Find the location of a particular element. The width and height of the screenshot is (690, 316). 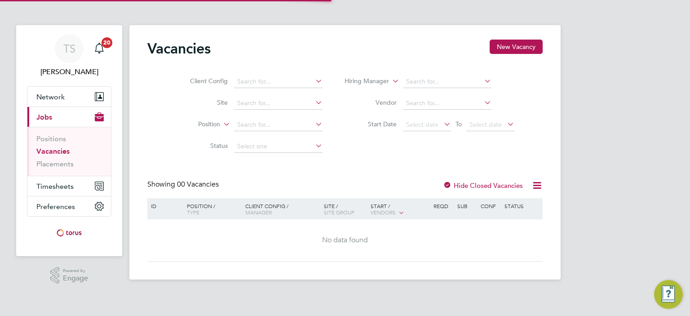

button: Timesheets is located at coordinates (69, 186).